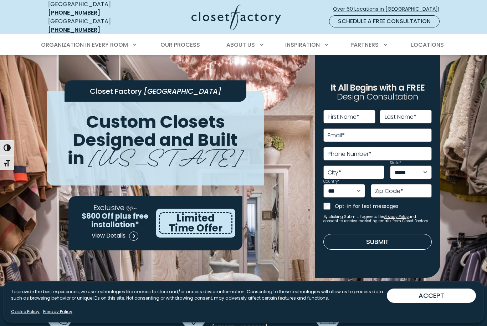  I want to click on label: City, so click(334, 172).